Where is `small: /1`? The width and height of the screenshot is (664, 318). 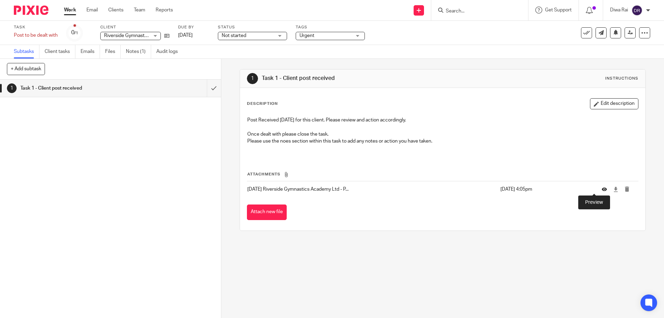
small: /1 is located at coordinates (76, 33).